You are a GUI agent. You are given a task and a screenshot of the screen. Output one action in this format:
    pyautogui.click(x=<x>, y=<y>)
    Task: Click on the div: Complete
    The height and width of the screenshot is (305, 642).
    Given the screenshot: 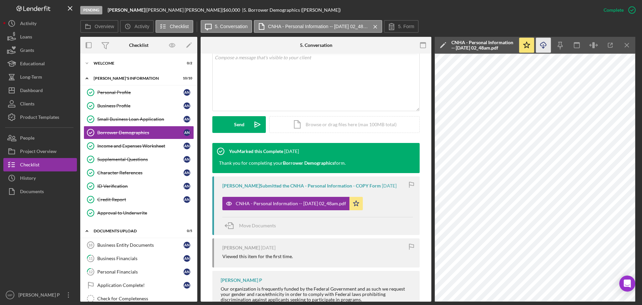 What is the action you would take?
    pyautogui.click(x=614, y=10)
    